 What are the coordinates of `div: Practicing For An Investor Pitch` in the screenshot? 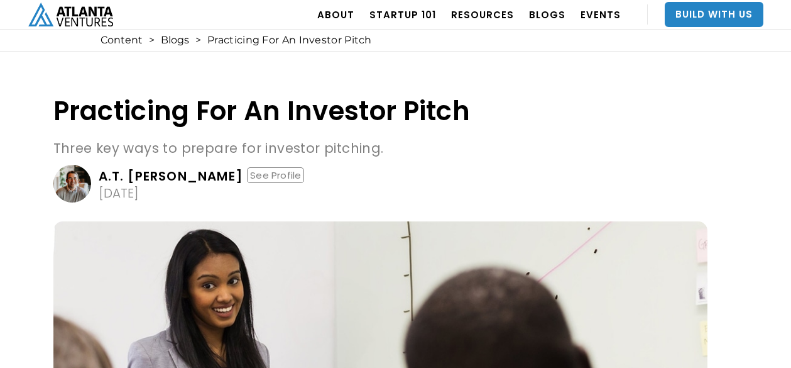 It's located at (290, 40).